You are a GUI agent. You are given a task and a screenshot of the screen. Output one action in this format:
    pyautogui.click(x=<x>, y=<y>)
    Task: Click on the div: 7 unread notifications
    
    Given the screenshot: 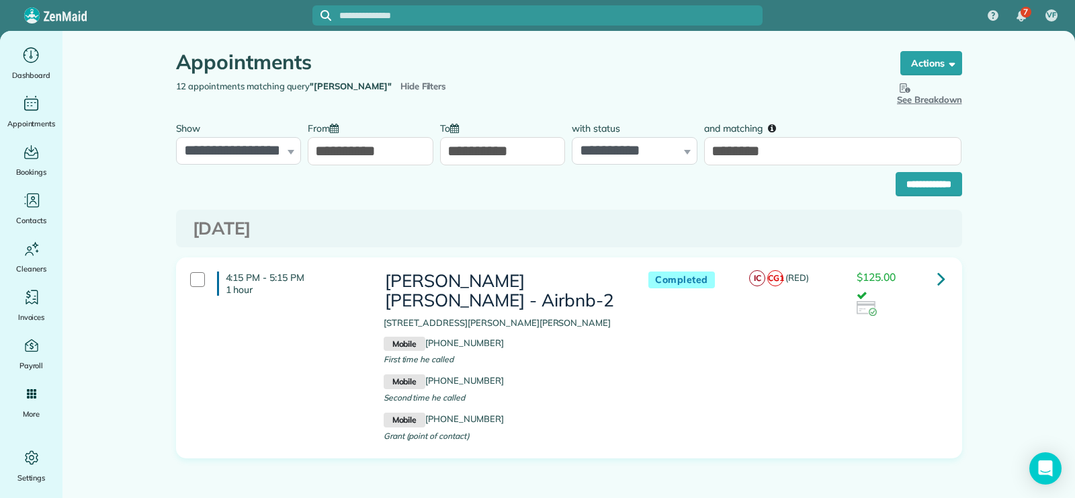 What is the action you would take?
    pyautogui.click(x=1021, y=16)
    